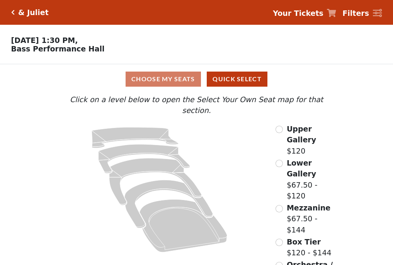 This screenshot has width=393, height=265. What do you see at coordinates (13, 12) in the screenshot?
I see `a: Click here to go back to filters` at bounding box center [13, 12].